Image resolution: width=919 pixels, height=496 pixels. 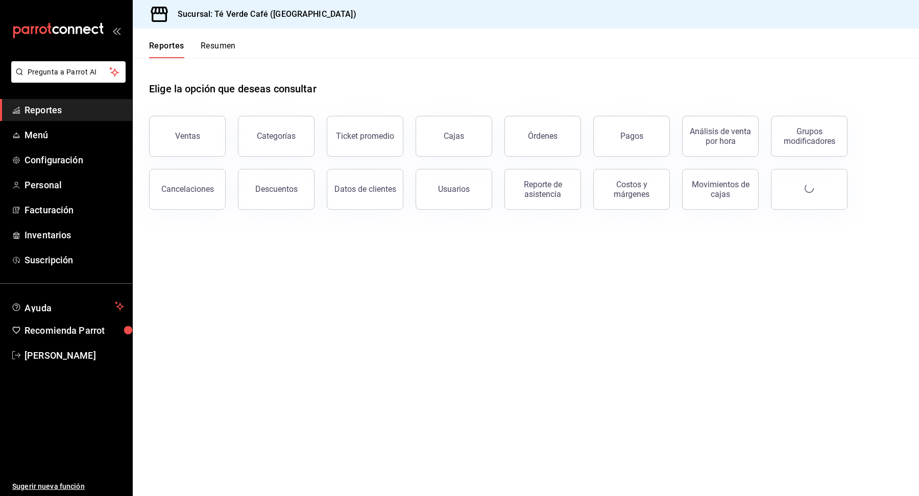 What do you see at coordinates (187, 189) in the screenshot?
I see `div: Cancelaciones` at bounding box center [187, 189].